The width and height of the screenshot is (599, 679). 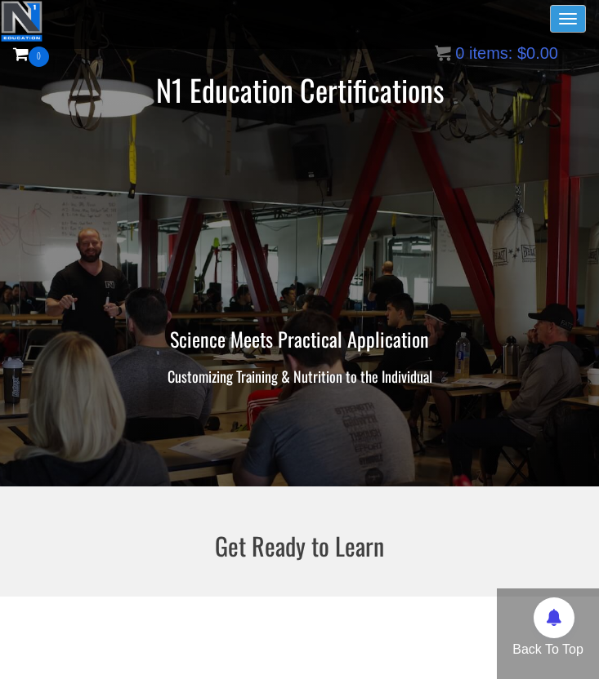 I want to click on a: 0, so click(x=31, y=53).